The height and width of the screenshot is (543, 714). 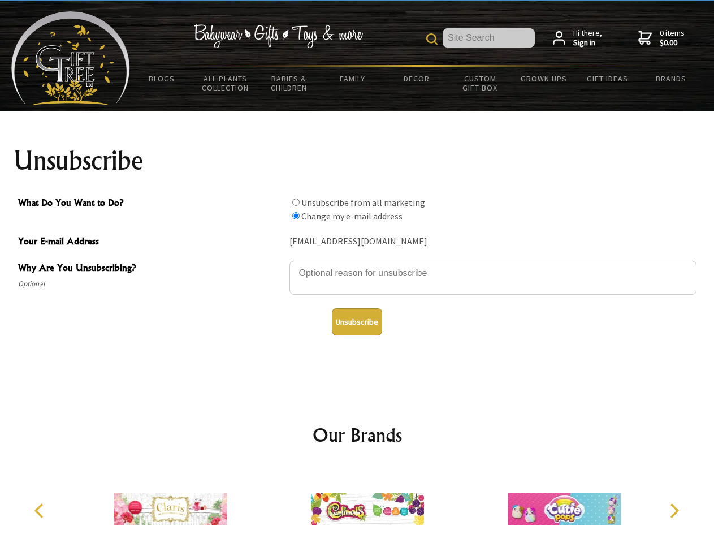 What do you see at coordinates (151, 204) in the screenshot?
I see `span: What Do You Want to Do?` at bounding box center [151, 204].